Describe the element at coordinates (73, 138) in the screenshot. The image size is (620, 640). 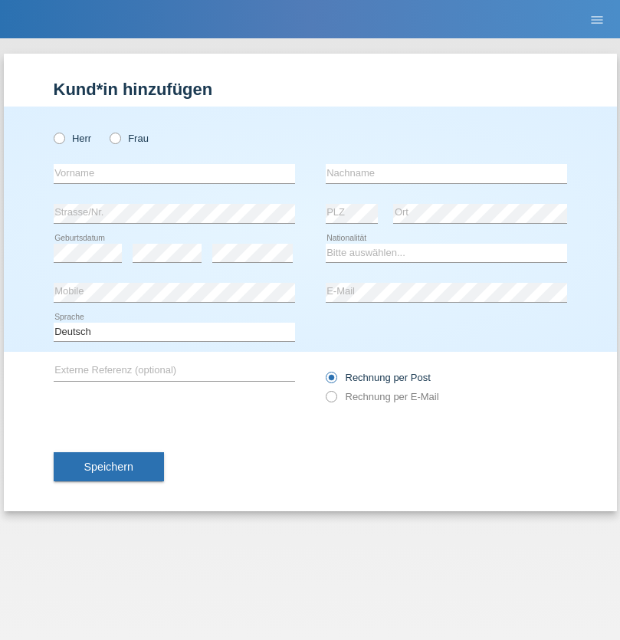
I see `label: Herr` at that location.